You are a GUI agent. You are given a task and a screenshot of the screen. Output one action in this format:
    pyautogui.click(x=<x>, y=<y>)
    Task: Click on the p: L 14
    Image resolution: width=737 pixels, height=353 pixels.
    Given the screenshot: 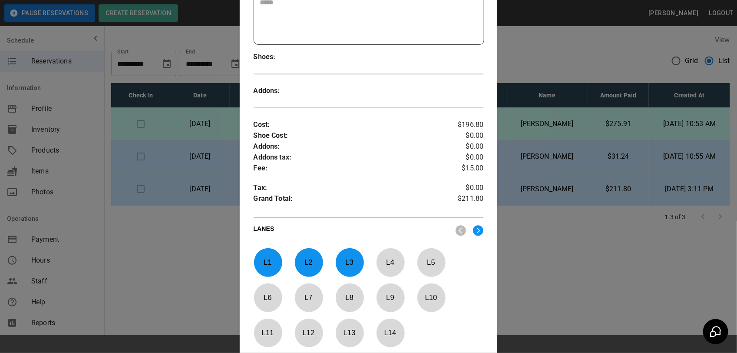 What is the action you would take?
    pyautogui.click(x=390, y=332)
    